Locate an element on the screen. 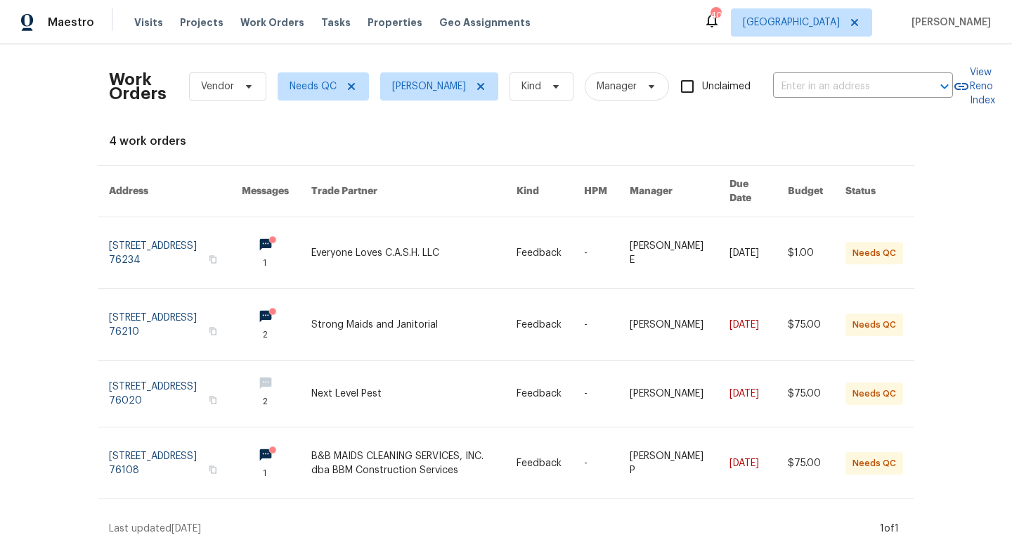 This screenshot has height=547, width=1012. div: Last updated is located at coordinates (492, 528).